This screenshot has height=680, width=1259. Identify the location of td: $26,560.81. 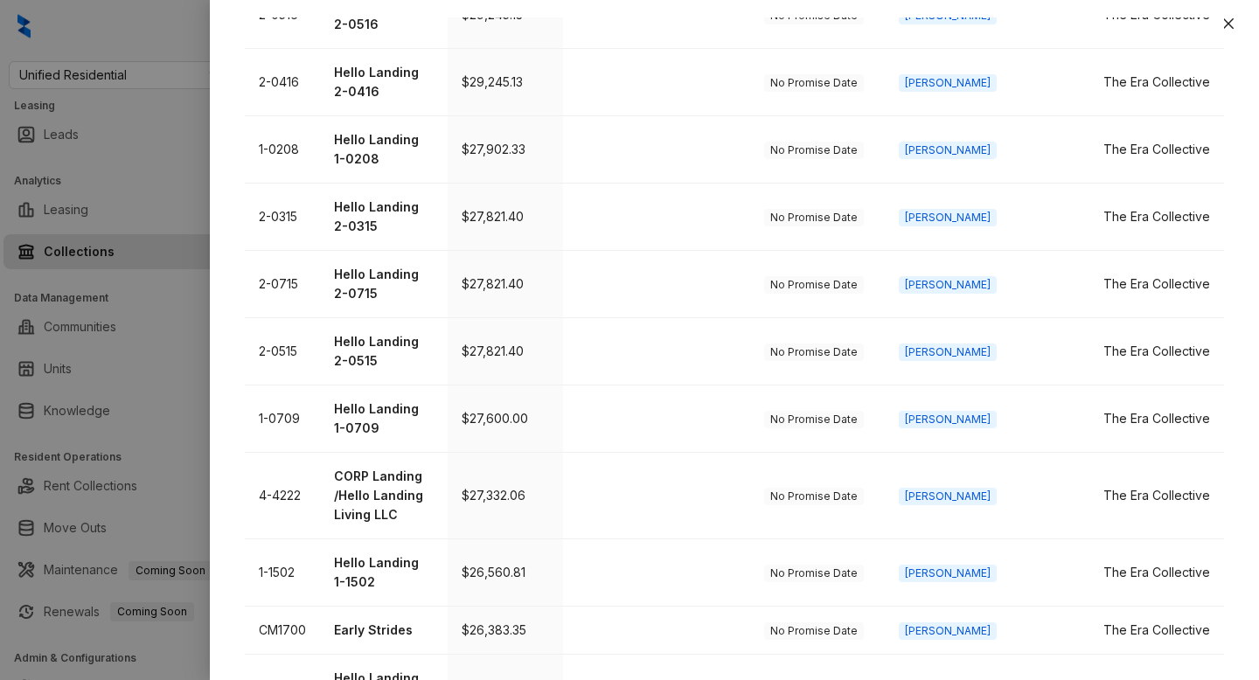
(505, 572).